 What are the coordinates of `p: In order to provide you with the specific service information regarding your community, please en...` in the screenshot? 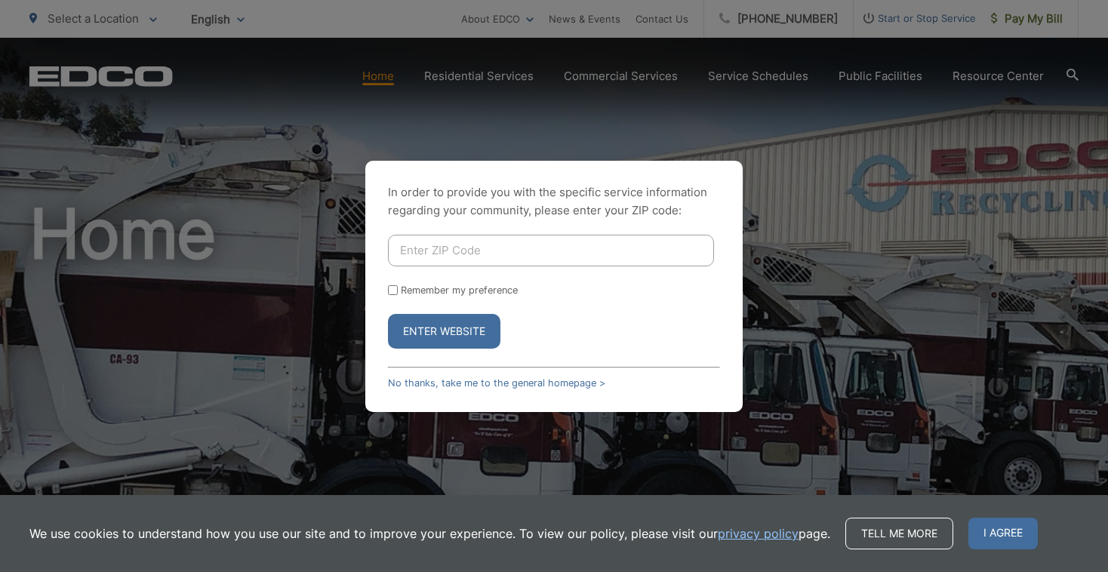 It's located at (554, 202).